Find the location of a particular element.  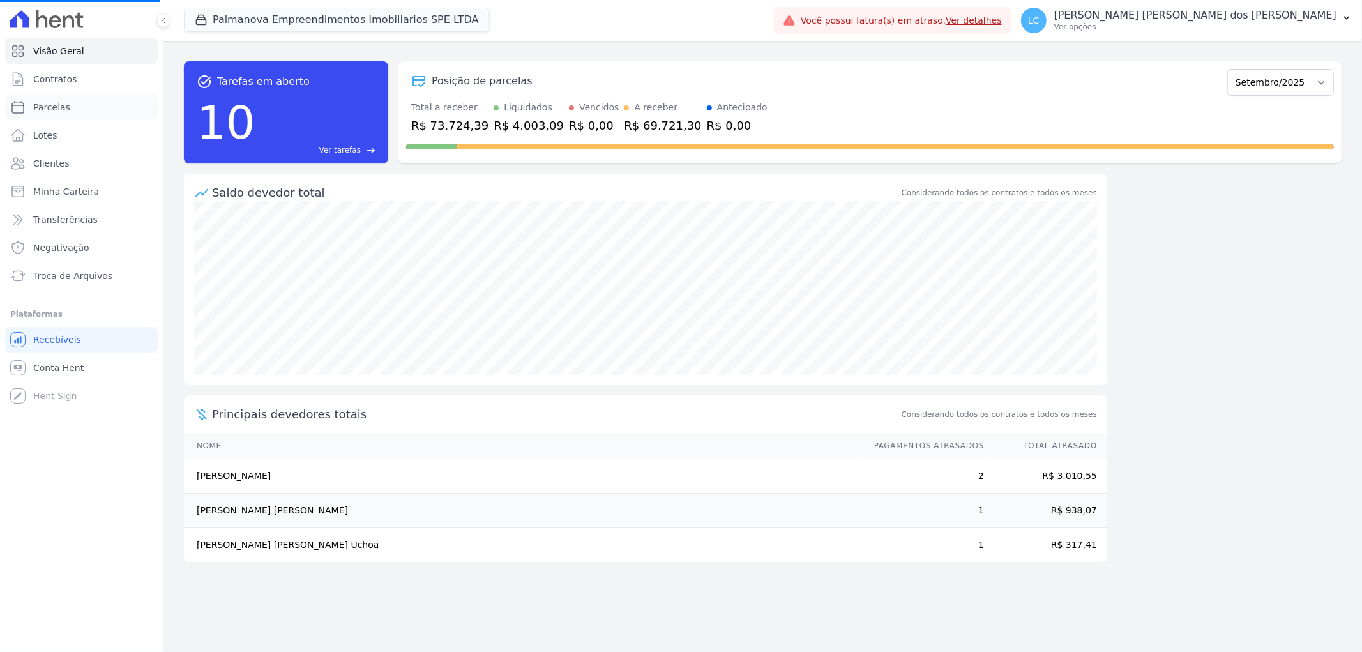

div: Plataformas is located at coordinates (81, 314).